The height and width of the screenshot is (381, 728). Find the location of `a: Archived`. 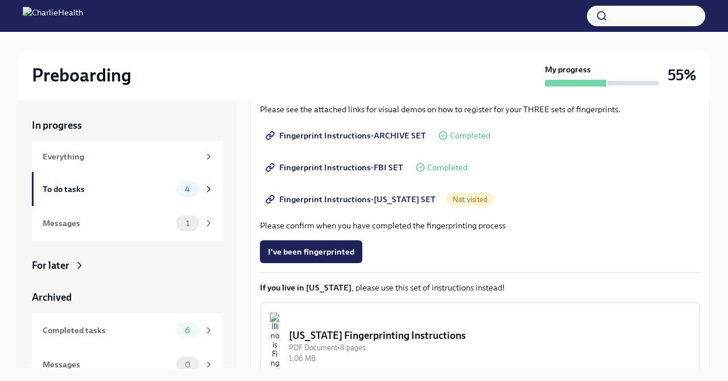

a: Archived is located at coordinates (127, 297).